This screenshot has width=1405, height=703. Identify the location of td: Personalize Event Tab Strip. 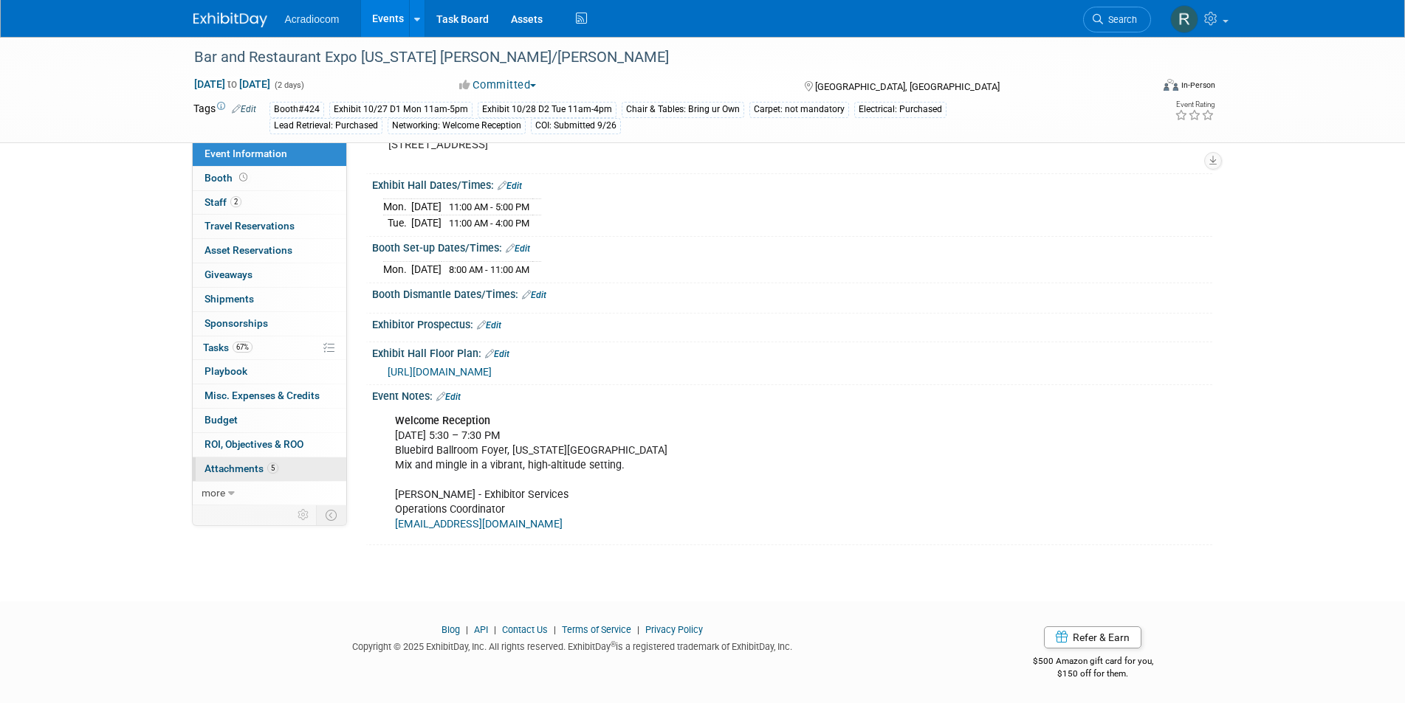
(303, 515).